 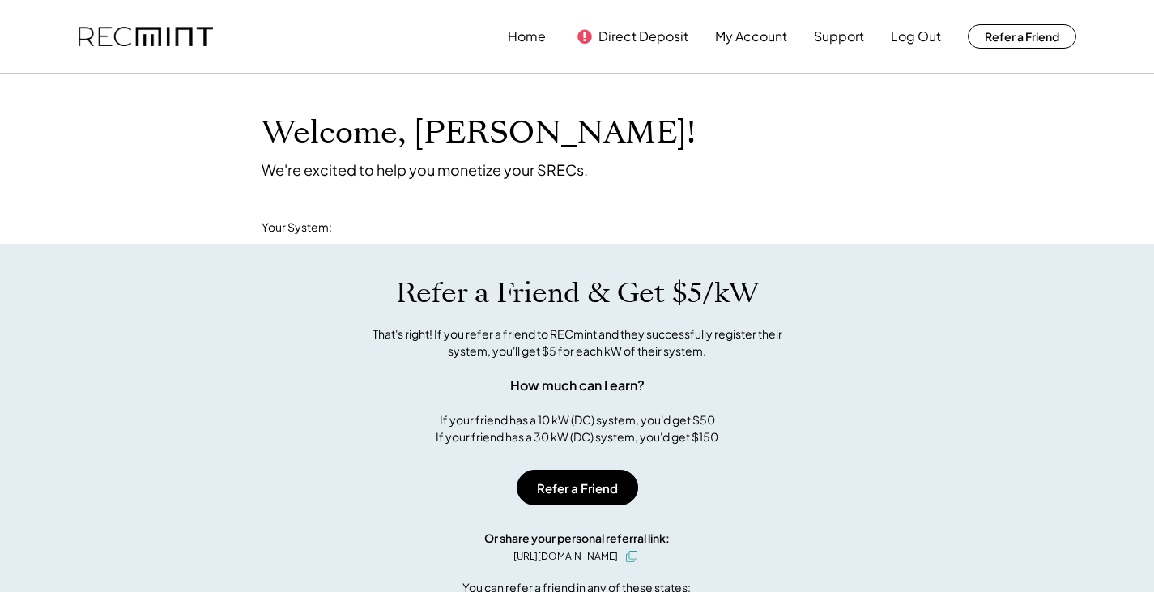 I want to click on img: recmint-logotype%403x.png, so click(x=146, y=36).